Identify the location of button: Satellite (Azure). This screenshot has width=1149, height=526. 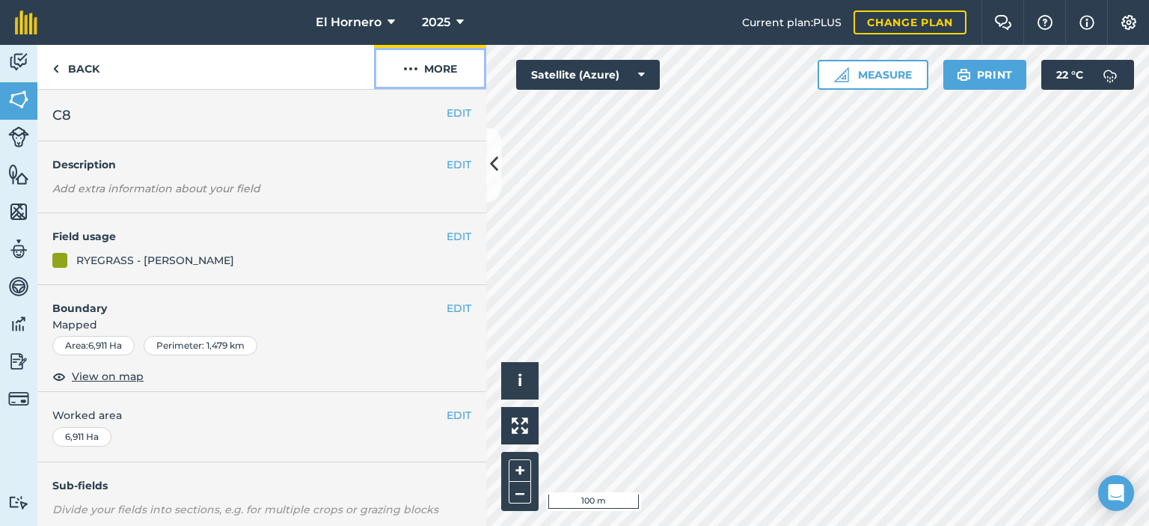
(588, 75).